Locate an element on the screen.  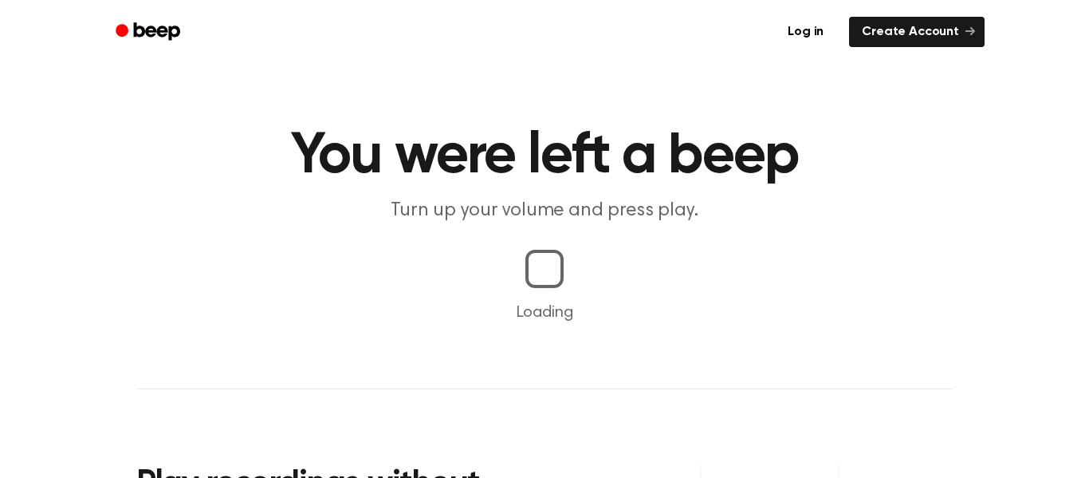
p: Turn up your volume and press play. is located at coordinates (545, 210).